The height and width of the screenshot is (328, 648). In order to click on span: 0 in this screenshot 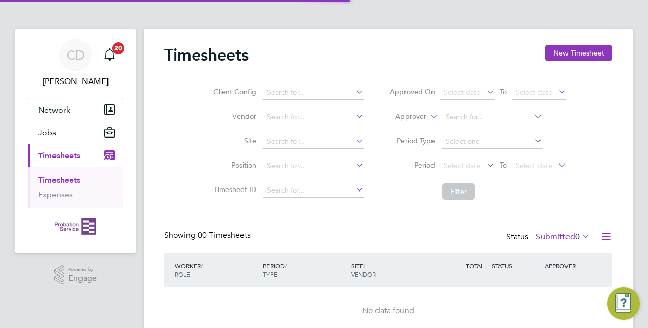, I will do `click(578, 237)`.